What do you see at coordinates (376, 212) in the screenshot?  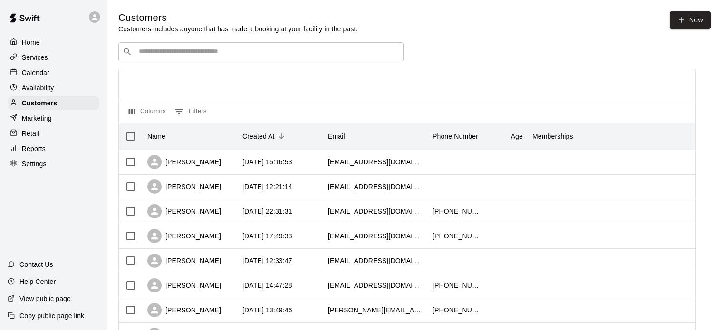 I see `div: cliff_409@yahoo.com` at bounding box center [376, 212].